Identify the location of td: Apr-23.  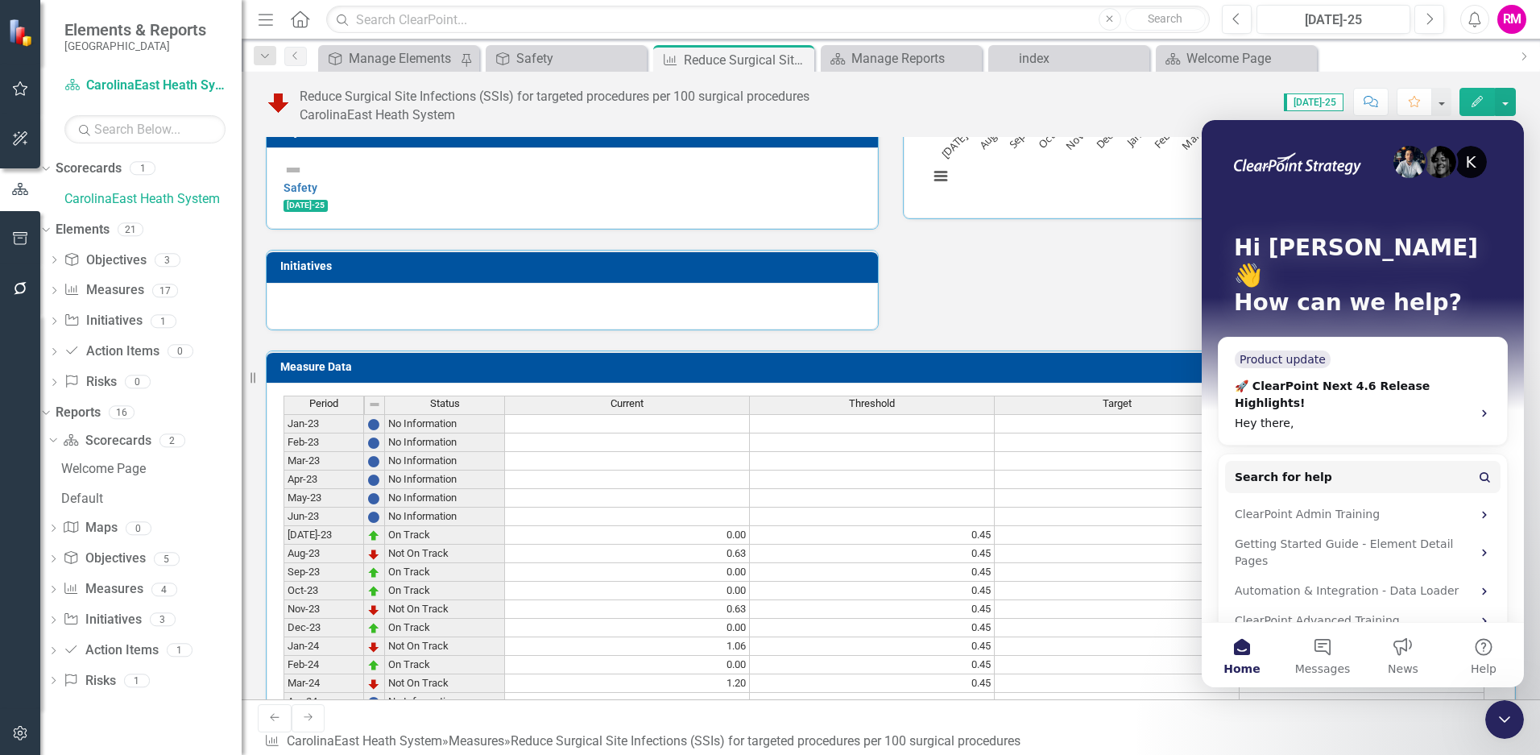
(324, 479).